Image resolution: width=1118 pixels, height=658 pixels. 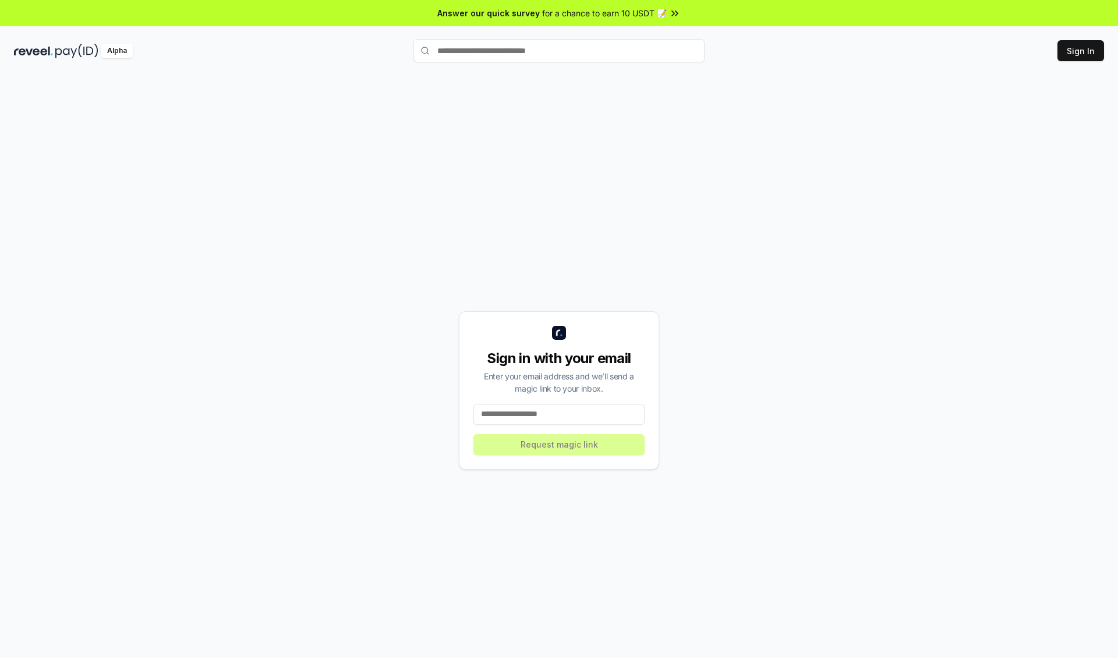 What do you see at coordinates (489, 13) in the screenshot?
I see `span: Answer our quick survey` at bounding box center [489, 13].